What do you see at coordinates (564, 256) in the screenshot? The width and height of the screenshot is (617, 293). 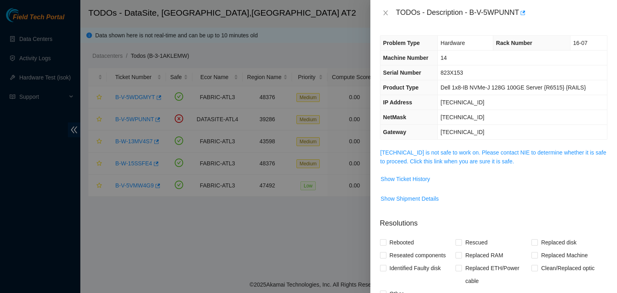 I see `span: Replaced Machine` at bounding box center [564, 256].